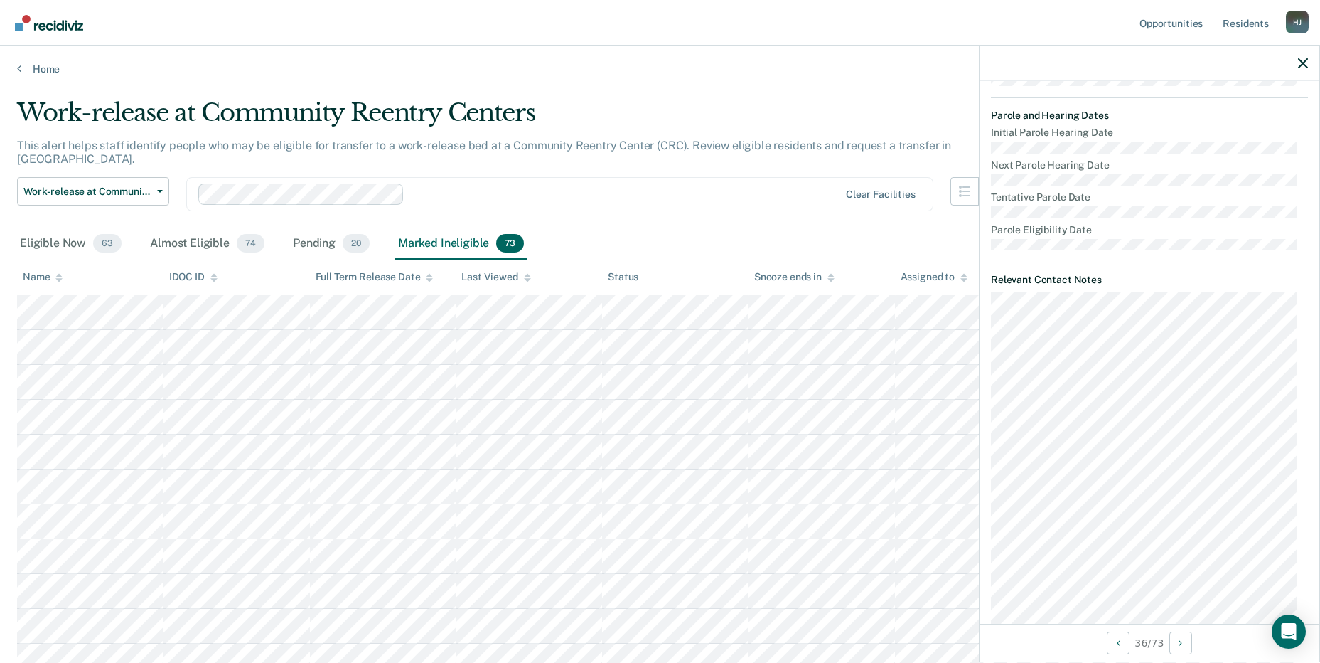 The height and width of the screenshot is (663, 1320). I want to click on div: Pending, so click(331, 244).